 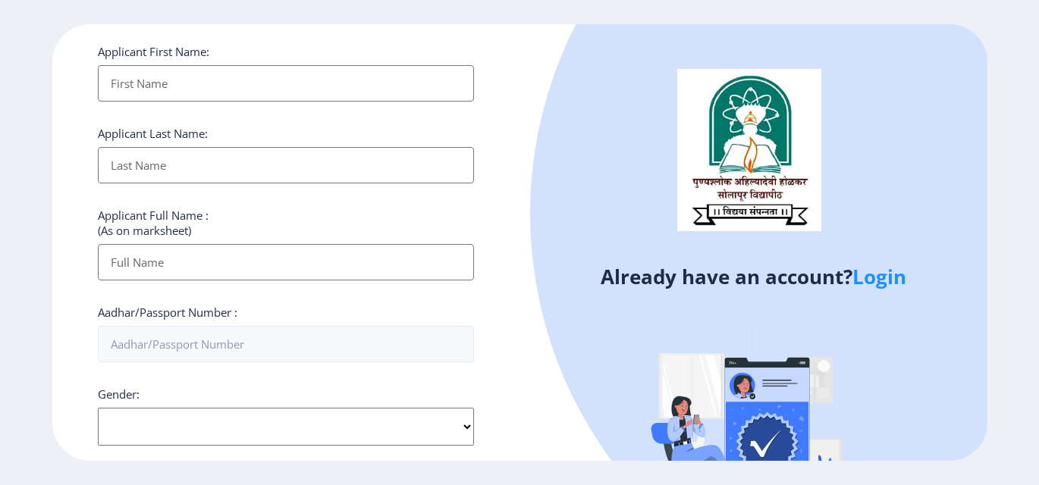 I want to click on label: Applicant Last Name:, so click(x=152, y=133).